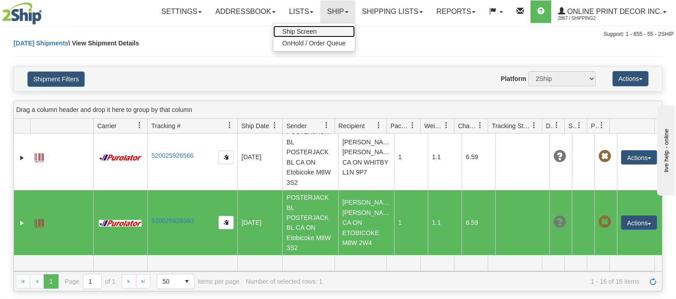 The image size is (676, 299). I want to click on a: Reports, so click(456, 12).